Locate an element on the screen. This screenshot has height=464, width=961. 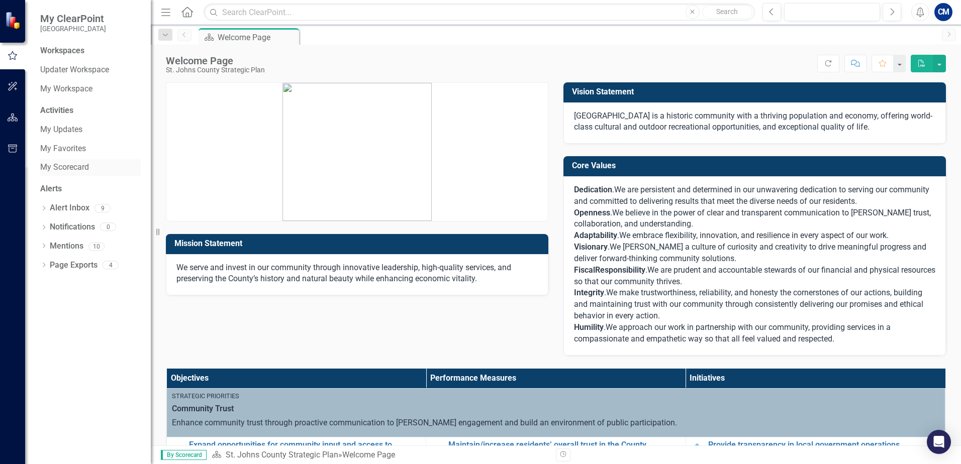
img: ClearPoint Strategy is located at coordinates (14, 20).